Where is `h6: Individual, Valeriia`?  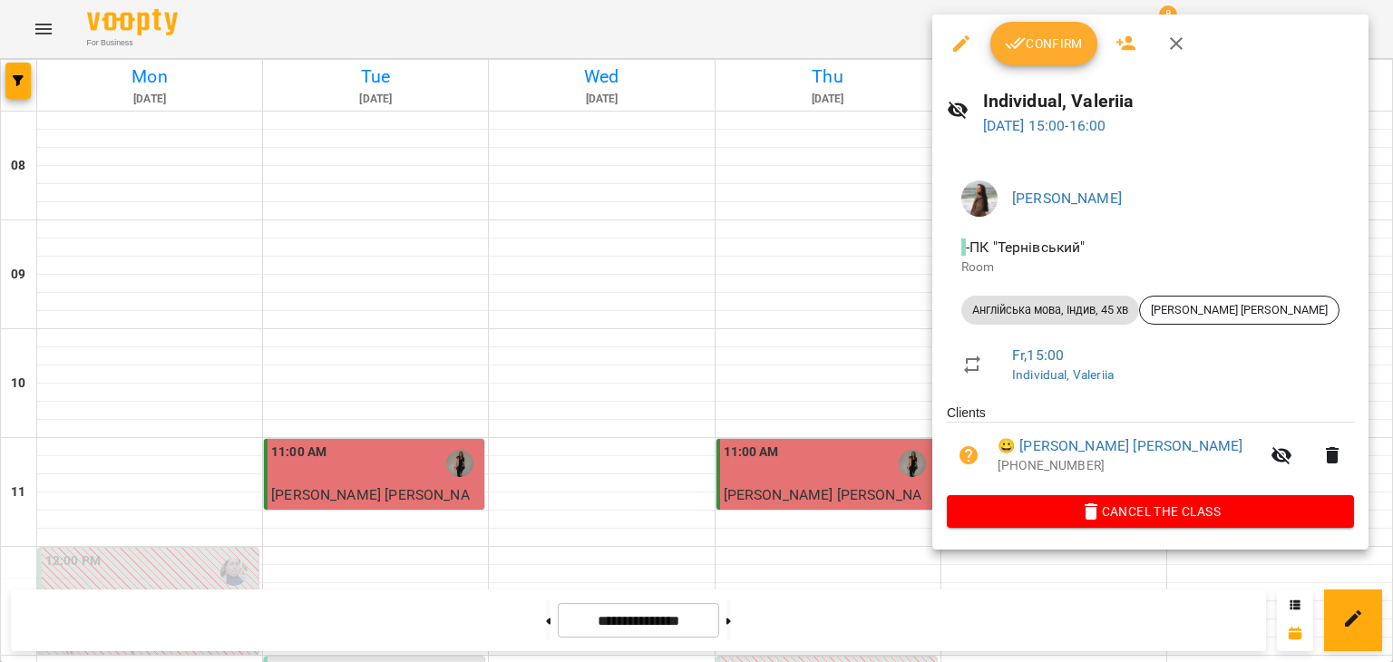 h6: Individual, Valeriia is located at coordinates (1168, 101).